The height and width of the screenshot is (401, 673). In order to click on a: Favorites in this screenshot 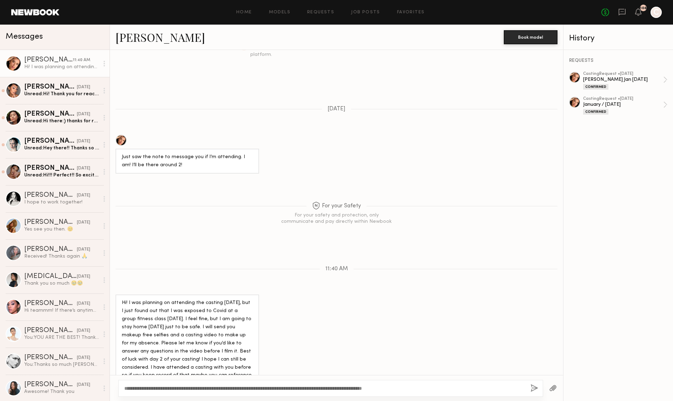, I will do `click(411, 12)`.